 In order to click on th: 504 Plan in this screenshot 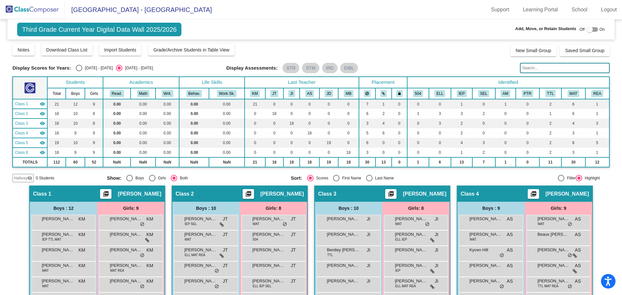, I will do `click(418, 94)`.